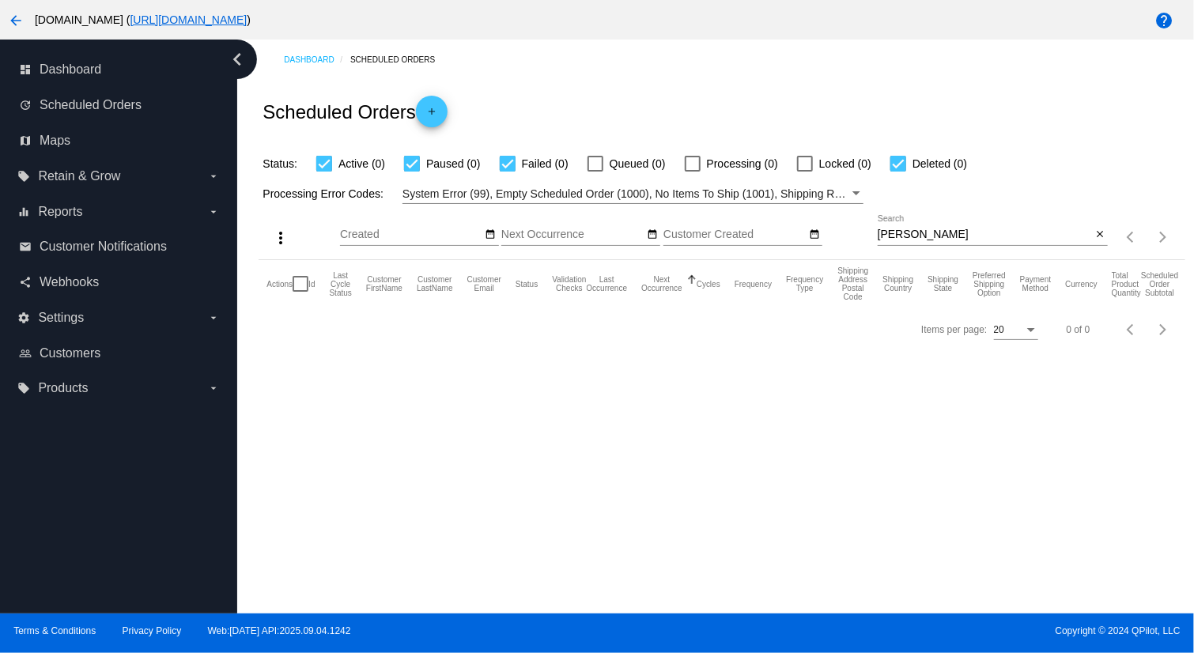 This screenshot has width=1194, height=653. What do you see at coordinates (312, 284) in the screenshot?
I see `button: Change sorting for Id` at bounding box center [312, 284].